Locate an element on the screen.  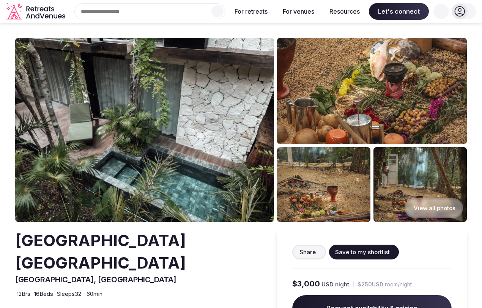
button: For venues is located at coordinates (298, 11).